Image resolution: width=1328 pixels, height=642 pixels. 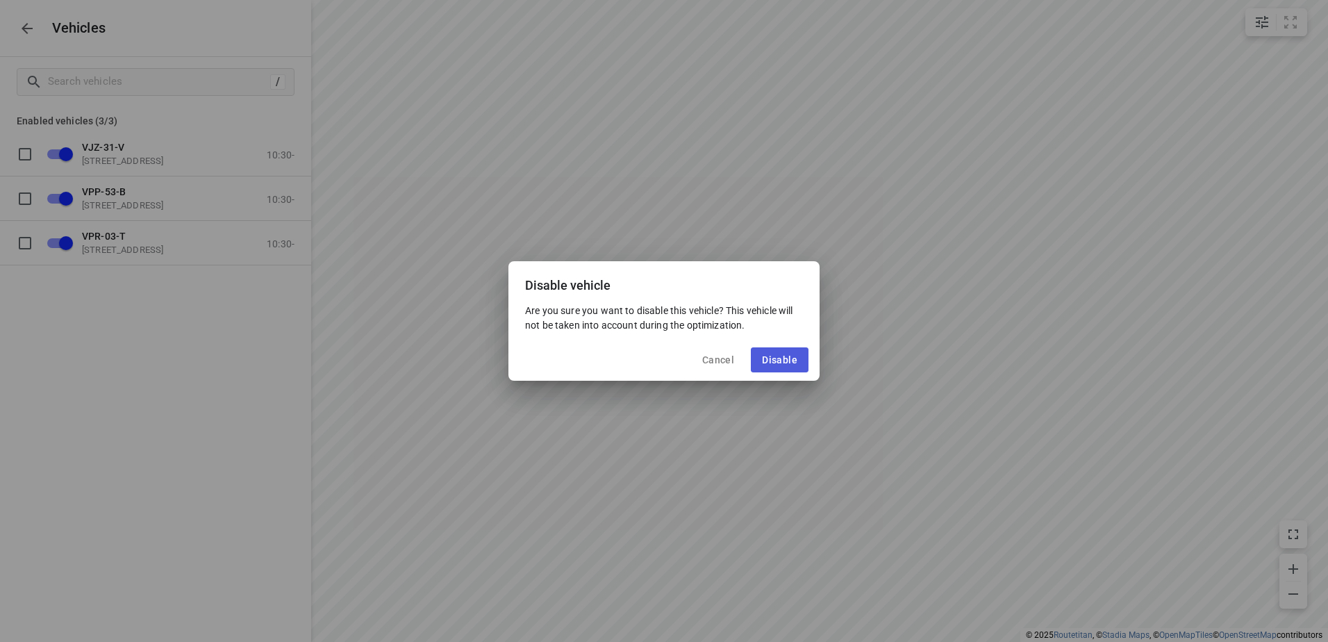 I want to click on span: Disable, so click(x=779, y=360).